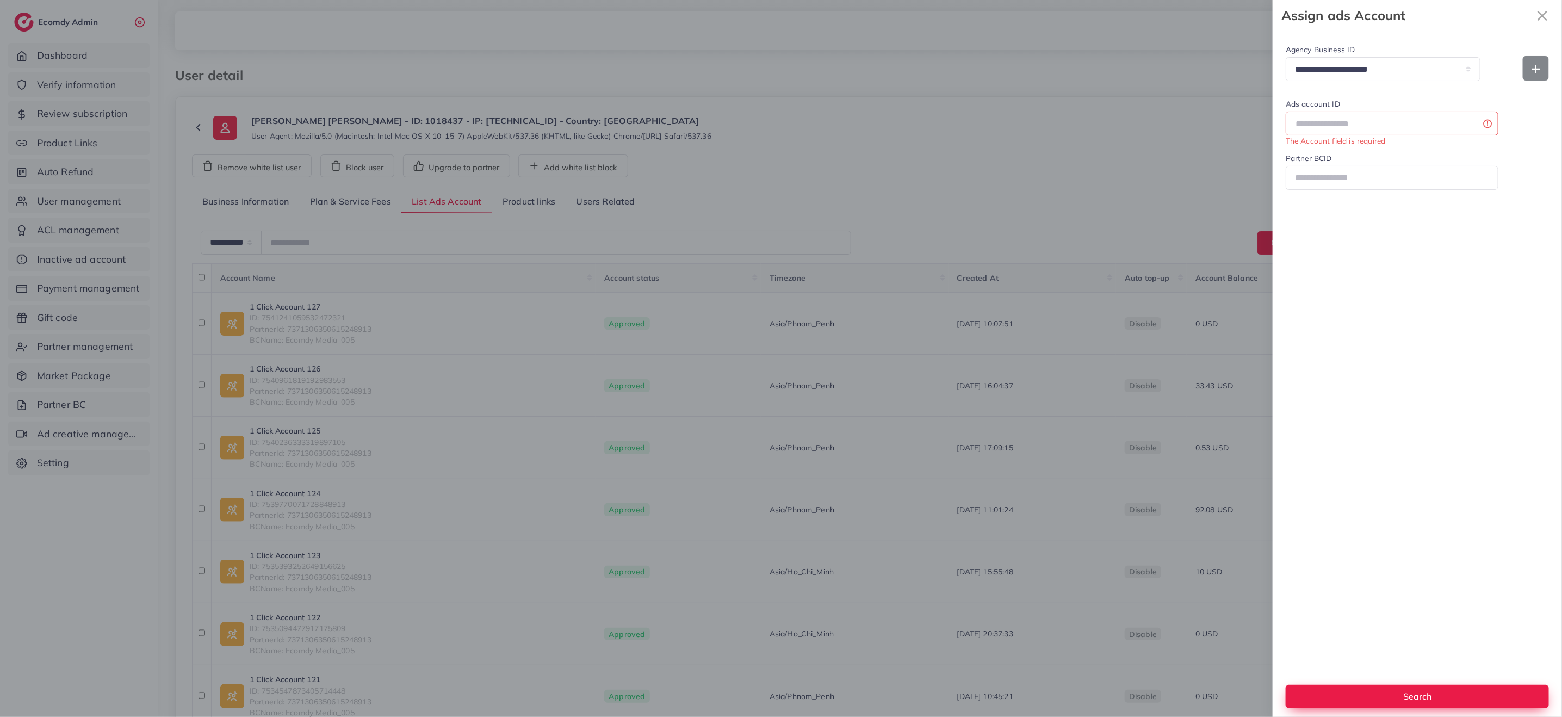 Image resolution: width=1562 pixels, height=717 pixels. Describe the element at coordinates (1418, 696) in the screenshot. I see `button: Search` at that location.